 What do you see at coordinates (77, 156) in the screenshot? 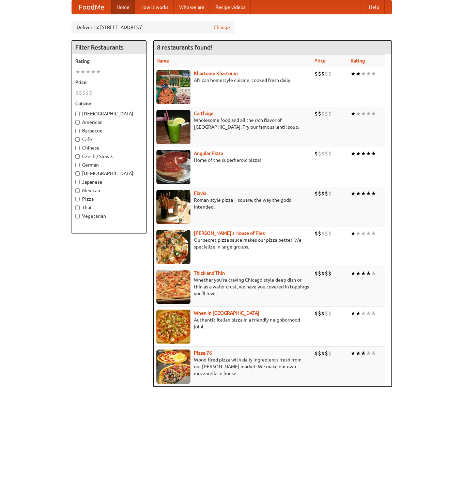
I see `input: Czech / Slovak` at bounding box center [77, 156].